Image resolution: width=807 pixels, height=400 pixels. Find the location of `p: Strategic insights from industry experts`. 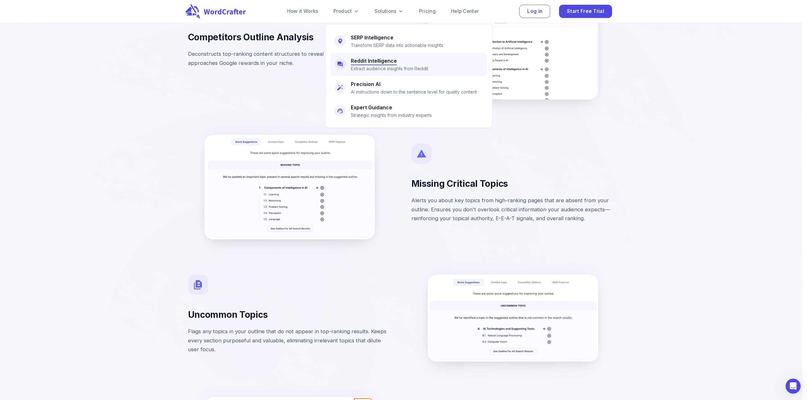

p: Strategic insights from industry experts is located at coordinates (391, 115).